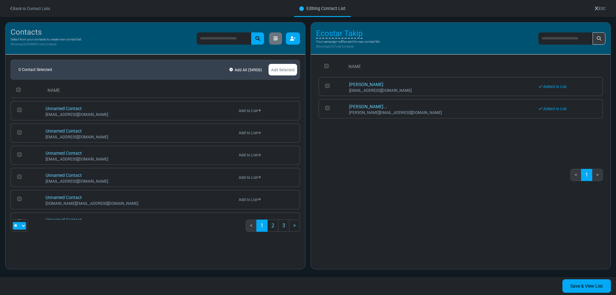 This screenshot has width=616, height=295. I want to click on a: Back to Contact Lists, so click(30, 9).